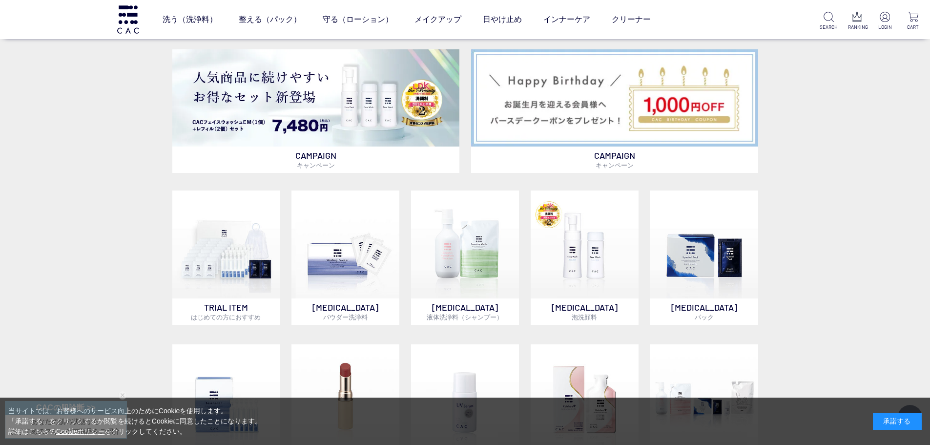 The height and width of the screenshot is (445, 930). Describe the element at coordinates (226, 244) in the screenshot. I see `img: トライアルセット` at that location.